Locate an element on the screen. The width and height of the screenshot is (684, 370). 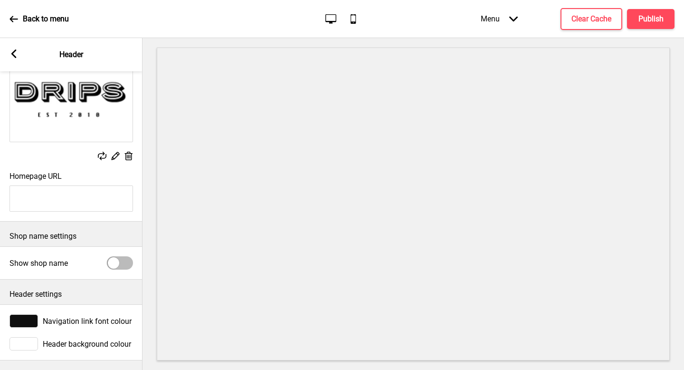
div: Header background colour is located at coordinates (71, 343).